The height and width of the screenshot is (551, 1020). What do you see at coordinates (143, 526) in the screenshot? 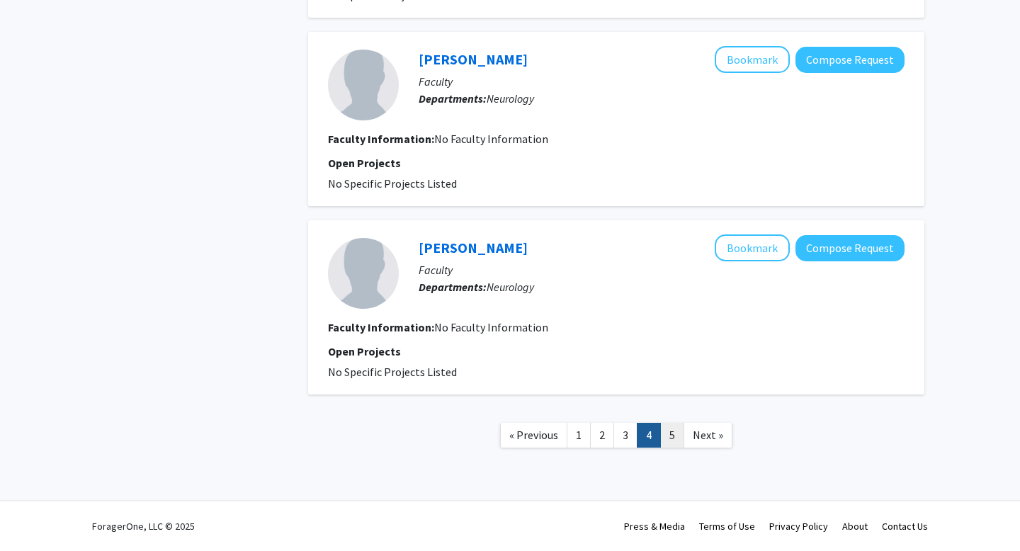
I see `div: ForagerOne, LLC © 2025` at bounding box center [143, 526].